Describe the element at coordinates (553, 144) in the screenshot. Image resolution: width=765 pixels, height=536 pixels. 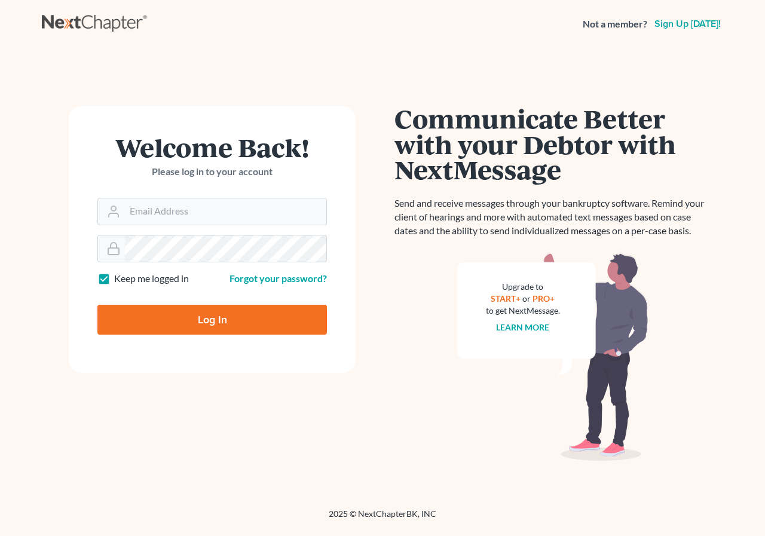
I see `h1: Communicate Better with your Debtor with NextMessage` at that location.